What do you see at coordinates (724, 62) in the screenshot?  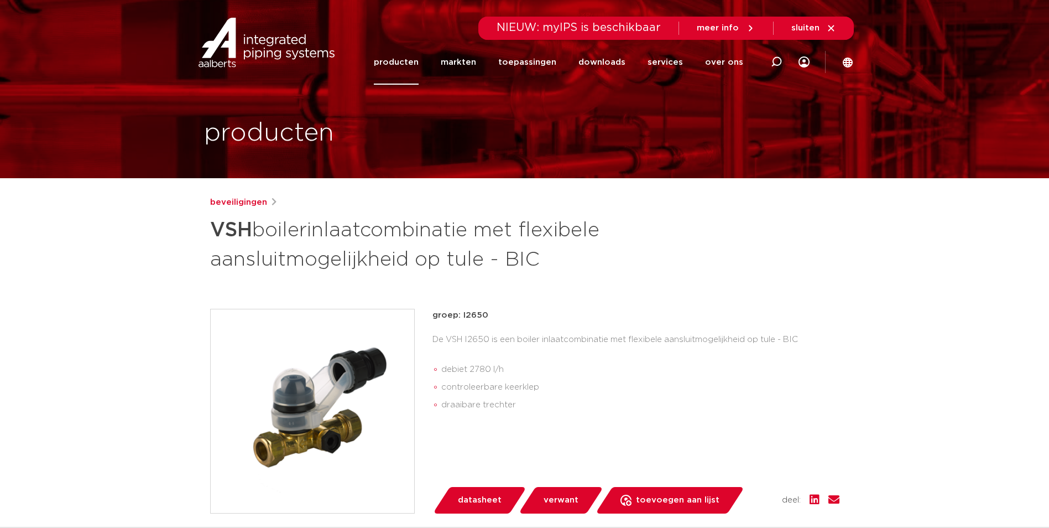 I see `a: over ons` at bounding box center [724, 62].